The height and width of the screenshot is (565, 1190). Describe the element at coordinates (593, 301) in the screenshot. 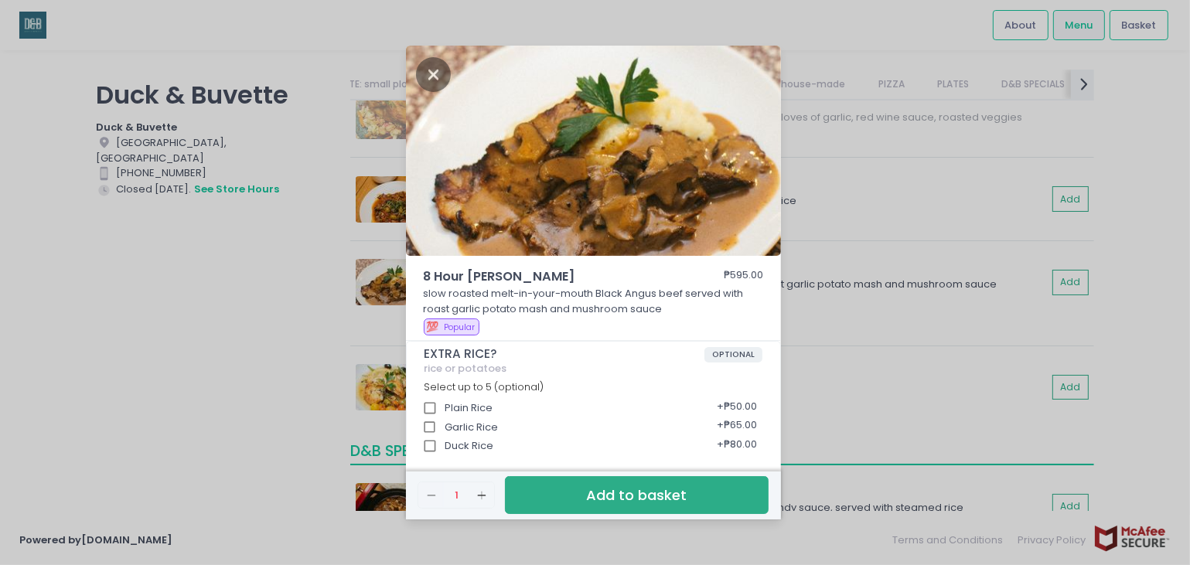

I see `p: slow roasted melt-in-your-mouth Black Angus beef served with roast garlic potato mash and mushroo...` at that location.